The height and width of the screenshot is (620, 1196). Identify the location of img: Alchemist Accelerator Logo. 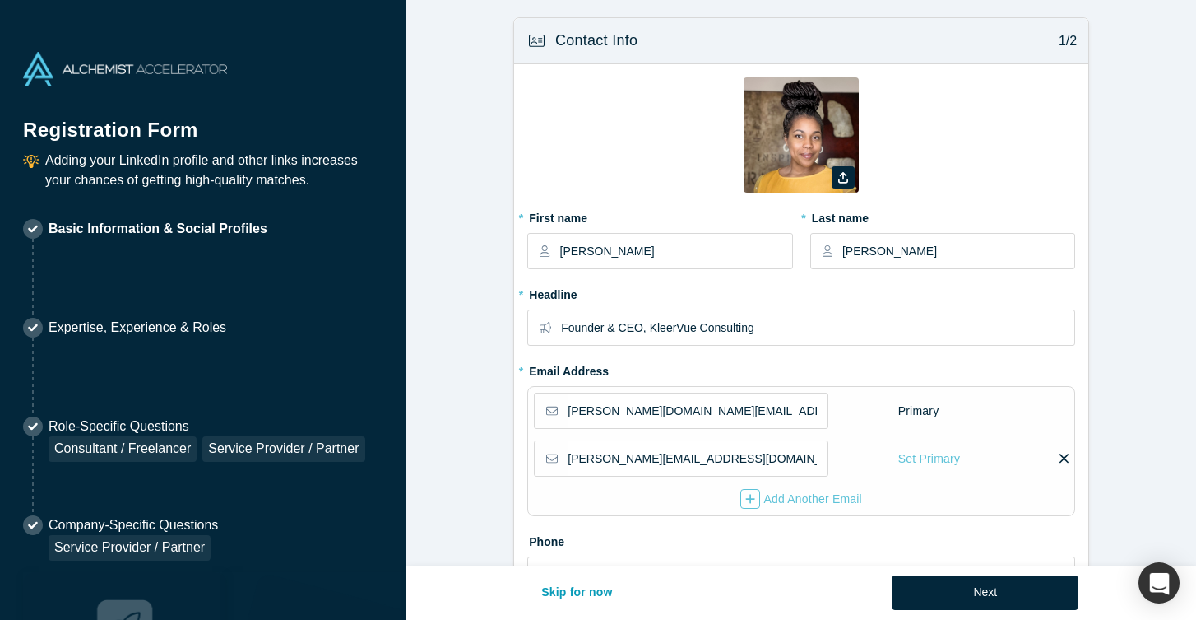
(125, 69).